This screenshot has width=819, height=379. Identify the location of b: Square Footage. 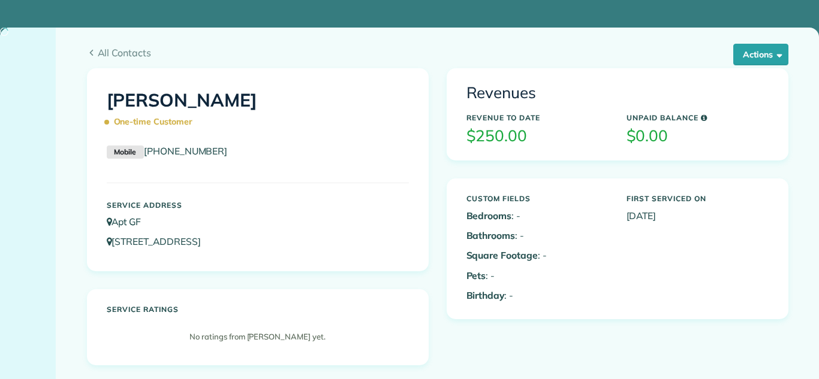
(502, 255).